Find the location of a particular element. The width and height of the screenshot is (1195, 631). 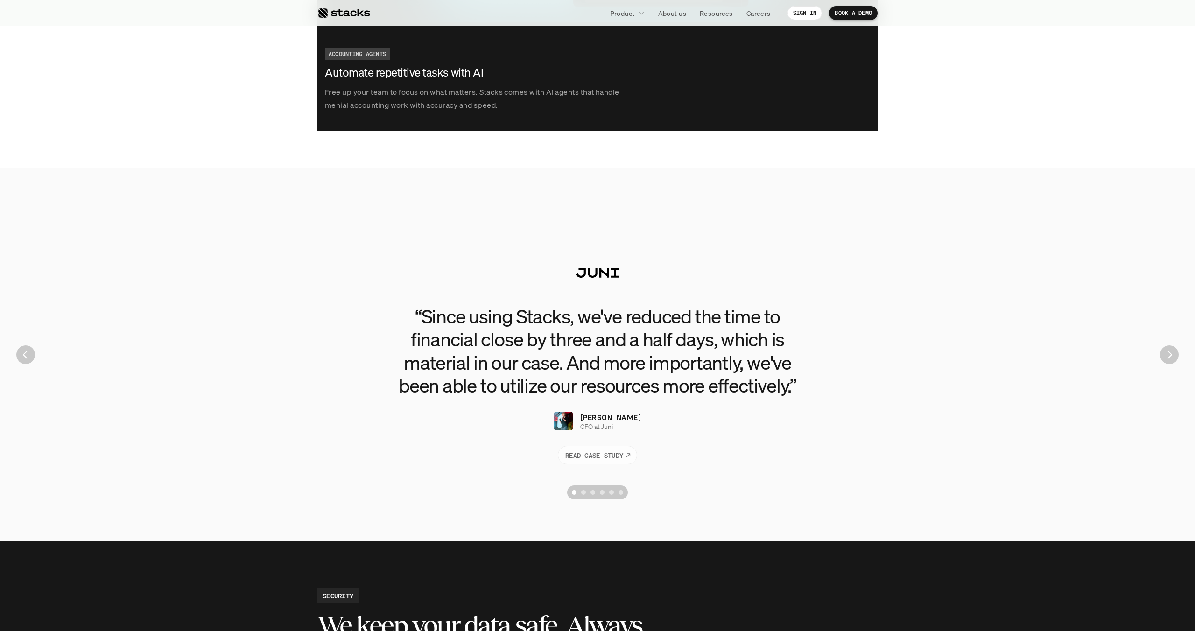

a: BOOK A DEMO is located at coordinates (853, 13).